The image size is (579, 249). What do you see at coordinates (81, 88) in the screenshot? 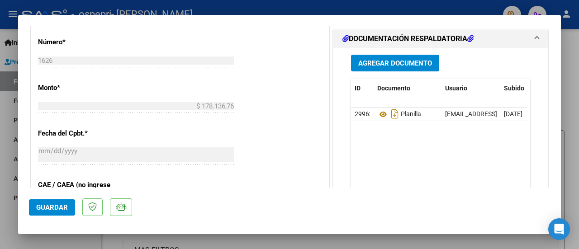
I see `p: Monto` at bounding box center [81, 88].